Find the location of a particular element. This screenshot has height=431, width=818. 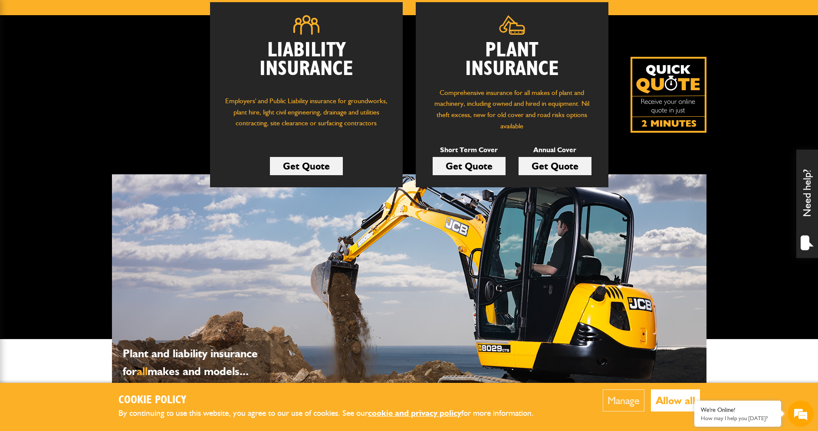

p: Short Term Cover is located at coordinates (469, 150).